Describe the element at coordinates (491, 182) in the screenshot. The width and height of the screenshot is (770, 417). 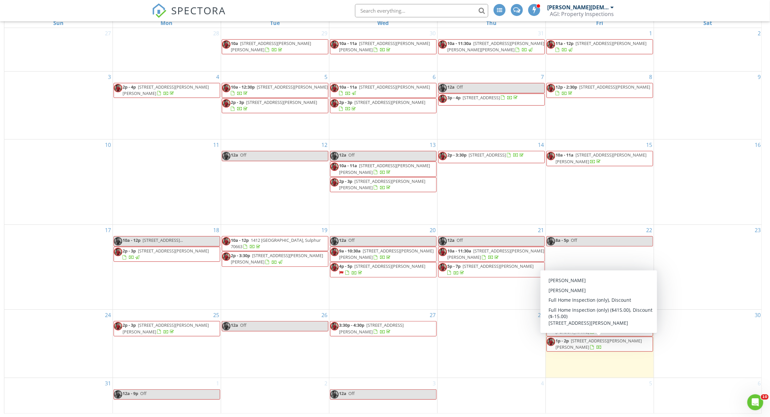
I see `td: Go to August 14, 2025` at that location.